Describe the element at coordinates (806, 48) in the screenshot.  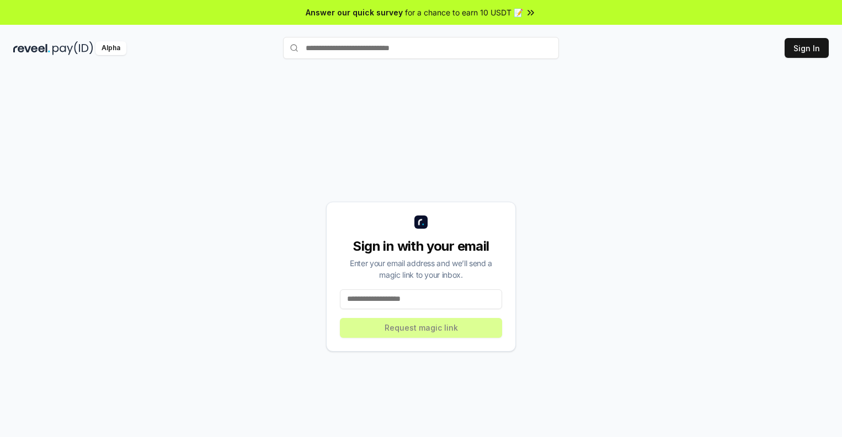
I see `button: Sign In` at that location.